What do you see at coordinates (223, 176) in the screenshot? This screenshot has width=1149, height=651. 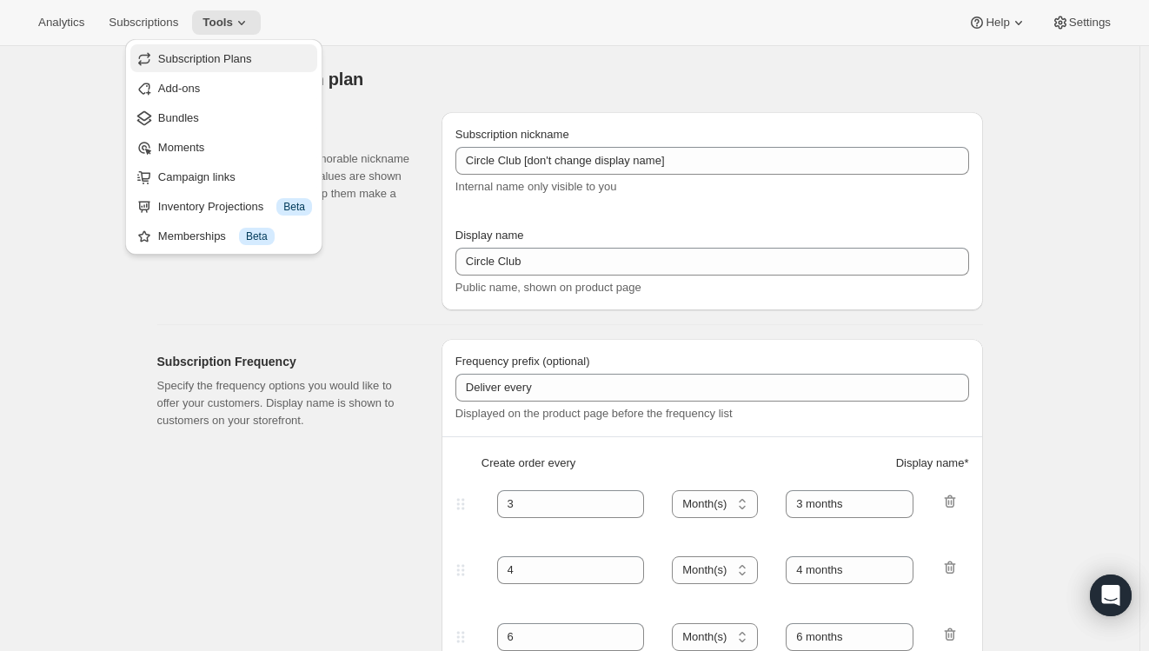 I see `button: Campaign links` at bounding box center [223, 176].